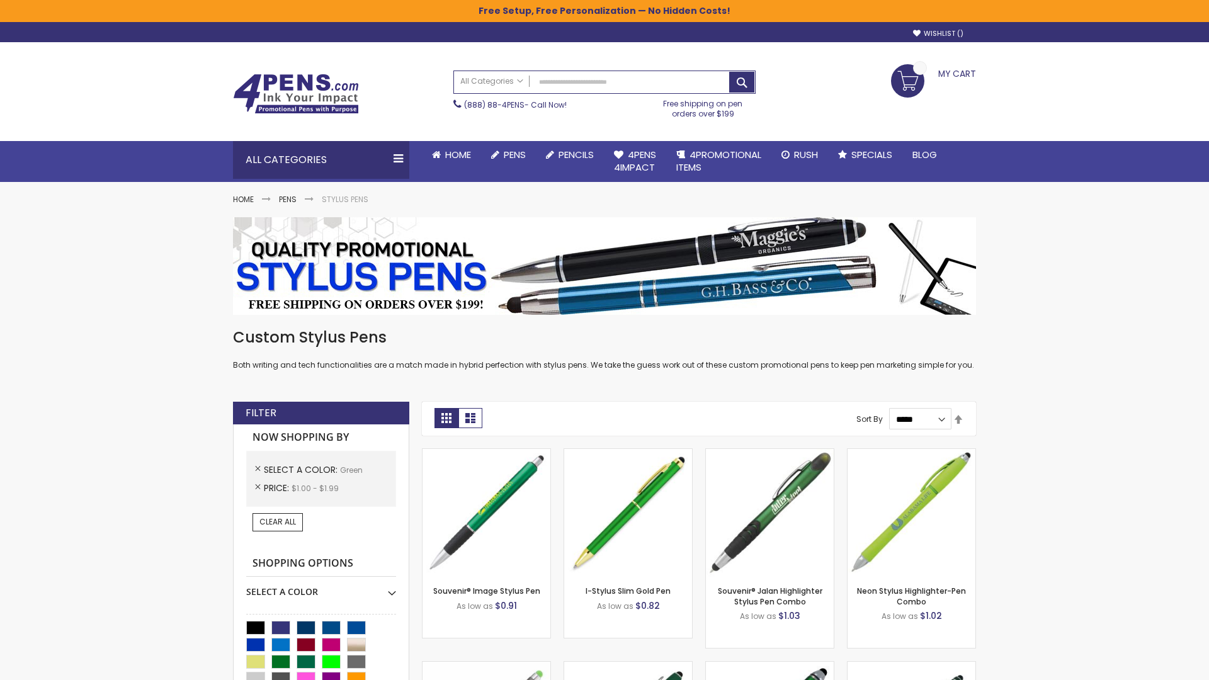 This screenshot has width=1209, height=680. Describe the element at coordinates (628, 454) in the screenshot. I see `a: I-Stylus Slim Gold-Green` at that location.